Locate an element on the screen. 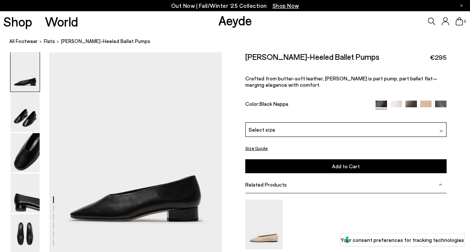 The image size is (470, 252). img: Delia Low-Heeled Ballet Pumps - Image 4 is located at coordinates (25, 193).